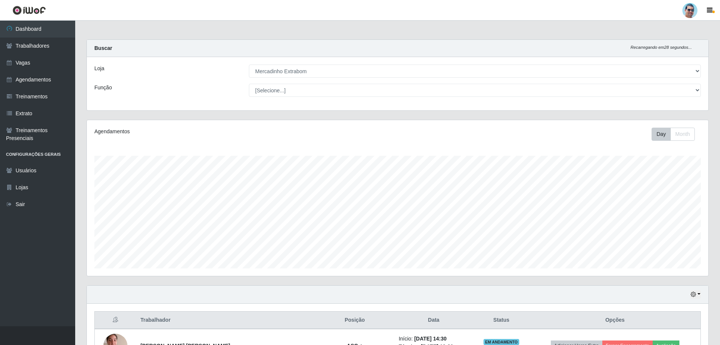  What do you see at coordinates (99, 68) in the screenshot?
I see `label: Loja` at bounding box center [99, 68].